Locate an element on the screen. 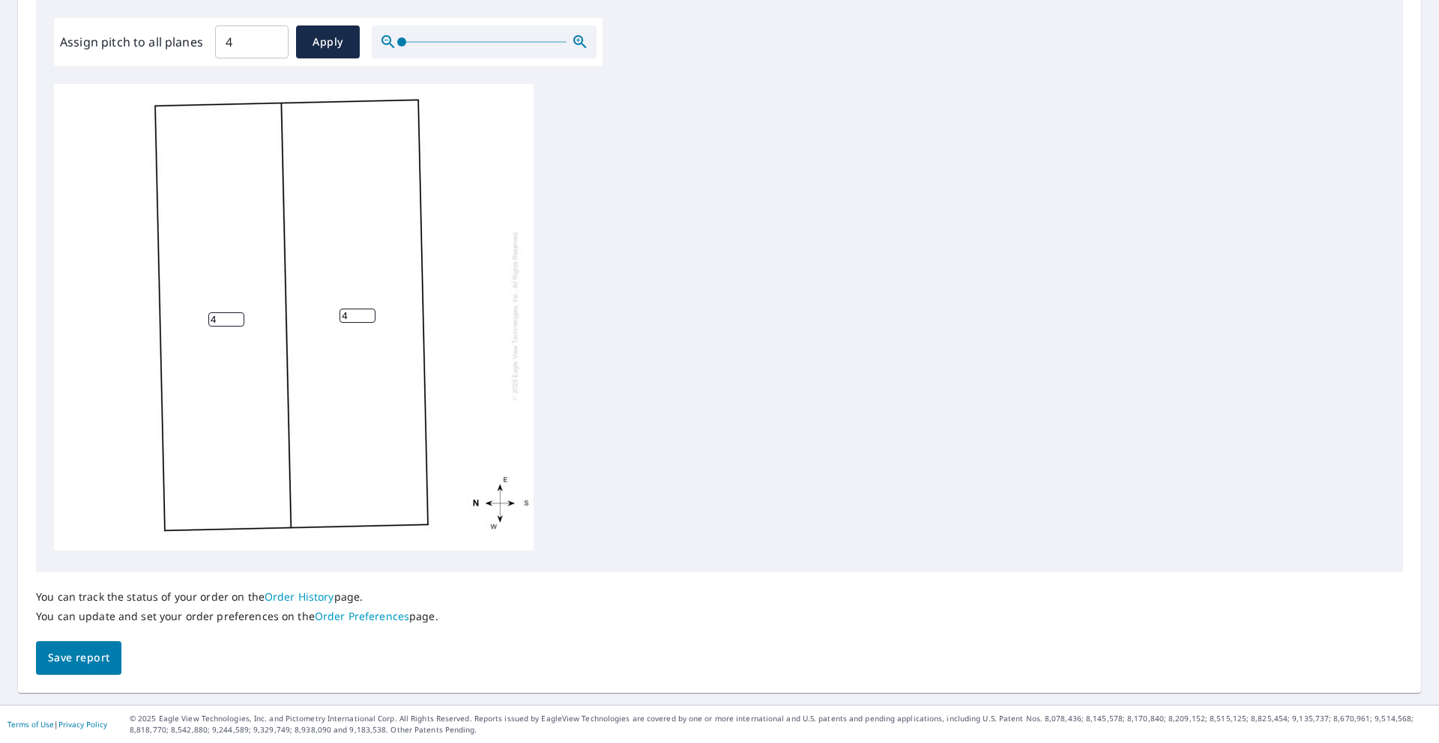 The width and height of the screenshot is (1439, 743). a: Terms of Use is located at coordinates (31, 725).